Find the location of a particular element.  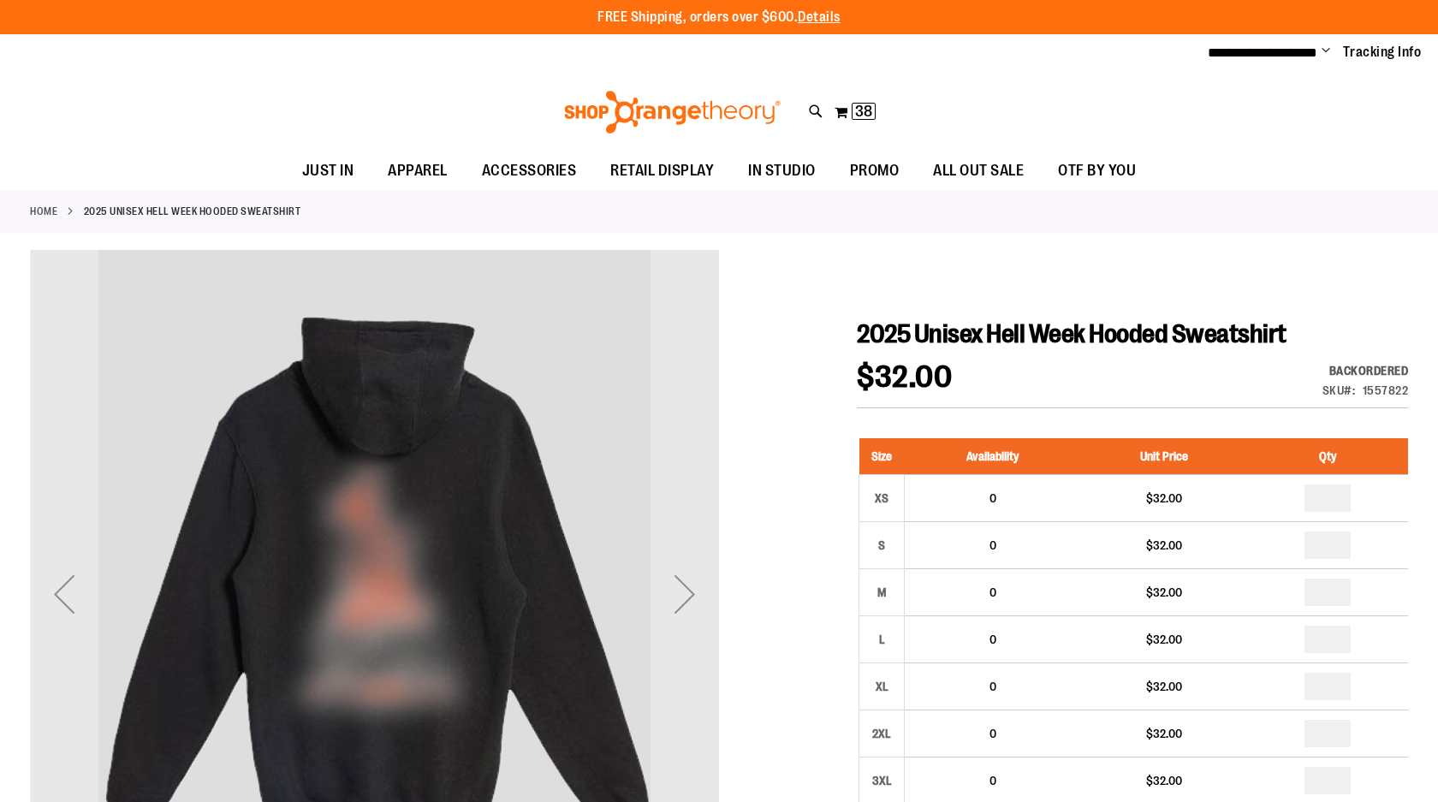

a: Home is located at coordinates (44, 211).